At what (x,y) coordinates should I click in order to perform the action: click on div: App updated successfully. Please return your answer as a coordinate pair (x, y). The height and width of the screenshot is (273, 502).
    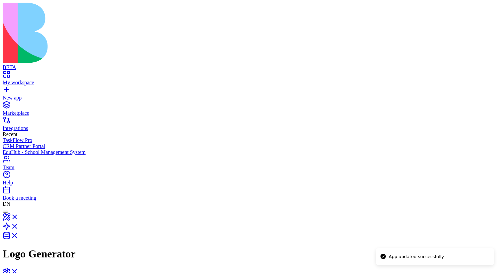
    Looking at the image, I should click on (416, 257).